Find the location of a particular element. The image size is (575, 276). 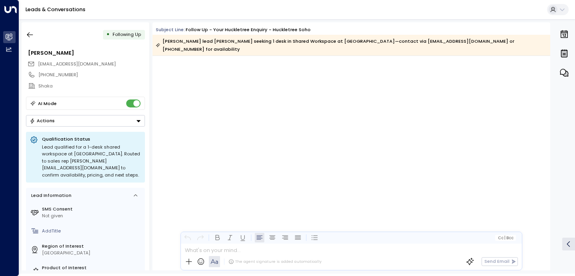

div: Not given is located at coordinates (92, 216).